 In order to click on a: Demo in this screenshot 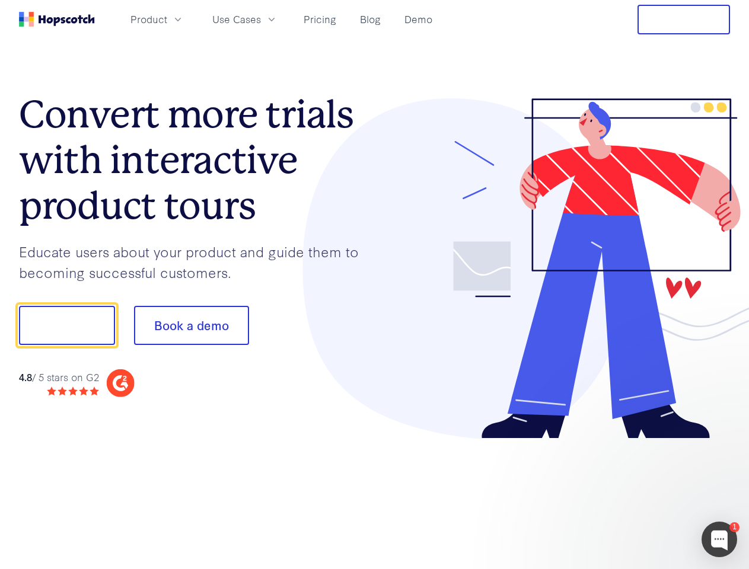, I will do `click(418, 19)`.